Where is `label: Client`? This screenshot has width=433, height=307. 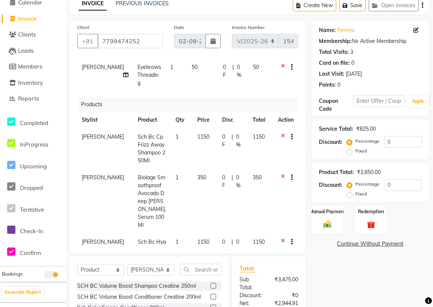 label: Client is located at coordinates (83, 27).